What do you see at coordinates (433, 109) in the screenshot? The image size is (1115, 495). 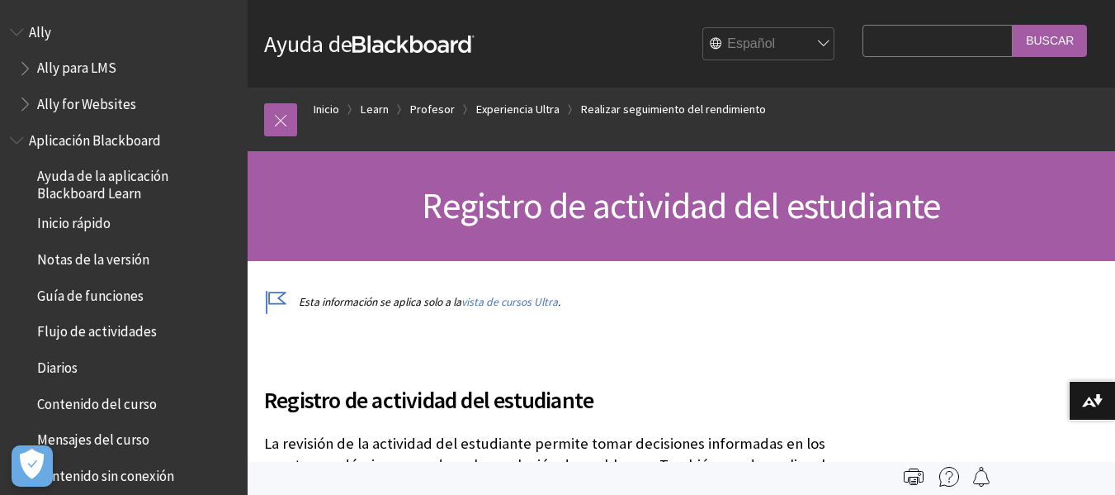 I see `a: Profesor` at bounding box center [433, 109].